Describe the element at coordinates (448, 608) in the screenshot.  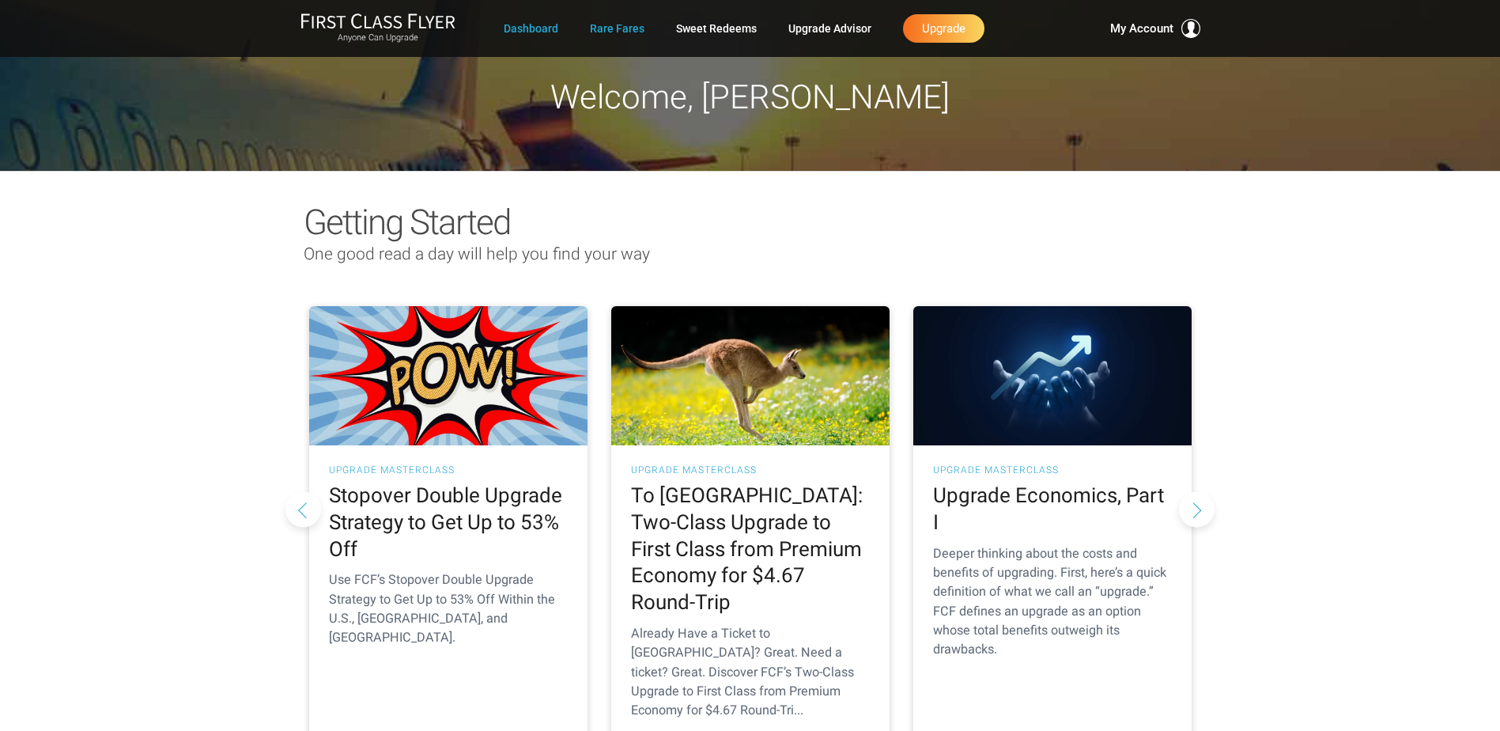
I see `p: Use FCF’s Stopover Double Upgrade Strategy to Get Up to 53% Off Within the U.S., [GEOGRAPHIC_DATA...` at that location.